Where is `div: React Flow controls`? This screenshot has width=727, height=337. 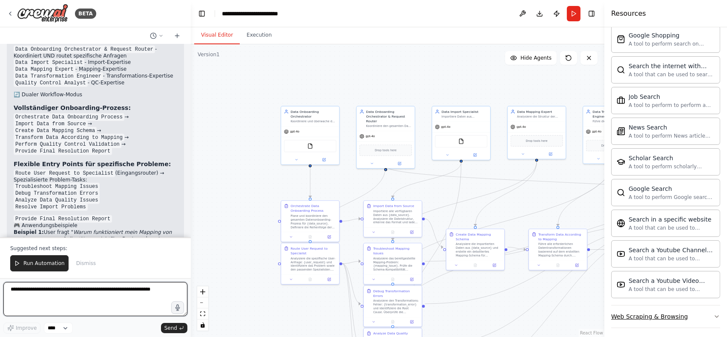 div: React Flow controls is located at coordinates (203, 308).